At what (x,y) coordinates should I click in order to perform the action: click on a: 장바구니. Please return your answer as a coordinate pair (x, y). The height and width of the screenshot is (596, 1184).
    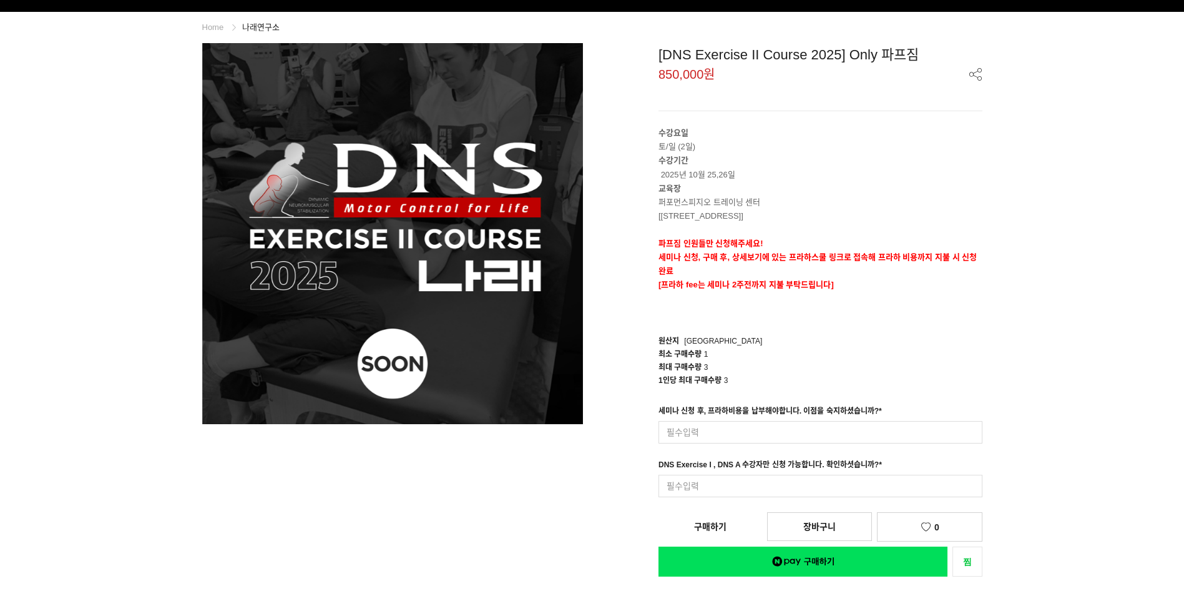
    Looking at the image, I should click on (820, 526).